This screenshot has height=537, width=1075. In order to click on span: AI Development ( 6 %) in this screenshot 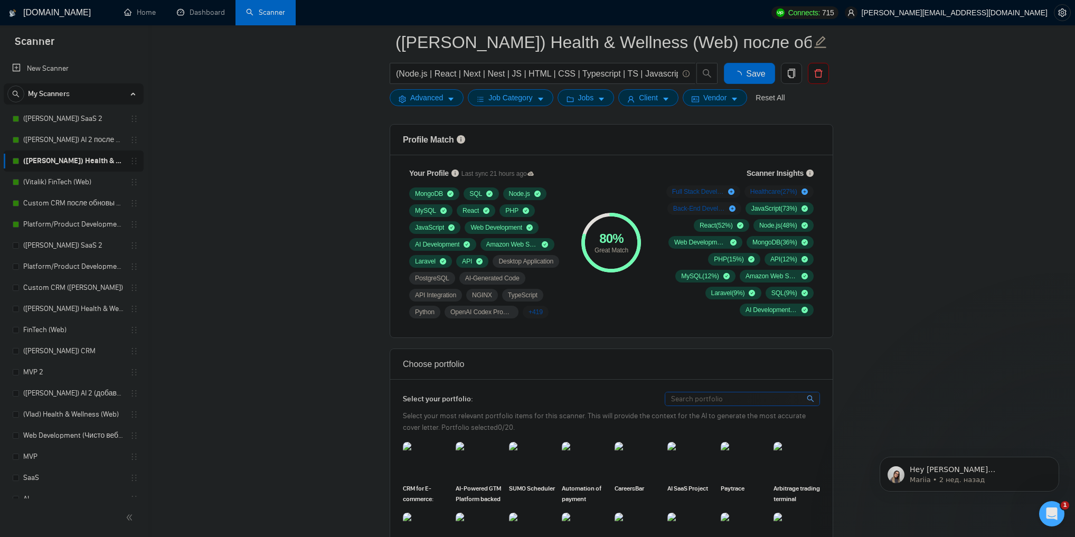, I will do `click(771, 310)`.